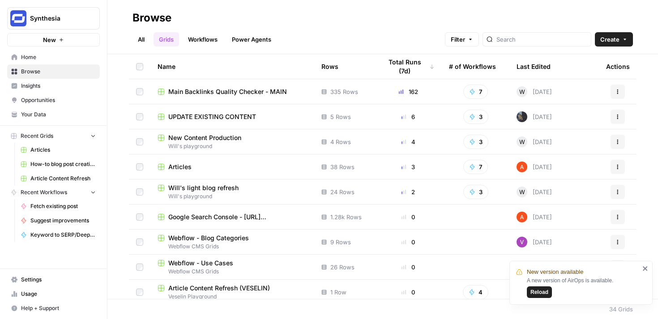 Image resolution: width=658 pixels, height=319 pixels. I want to click on a: Keyword to SERP/Deep Research, so click(58, 235).